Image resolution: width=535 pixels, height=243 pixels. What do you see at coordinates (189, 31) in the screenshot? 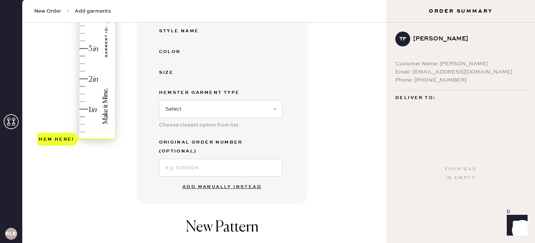
I see `div: Style name` at bounding box center [189, 31].